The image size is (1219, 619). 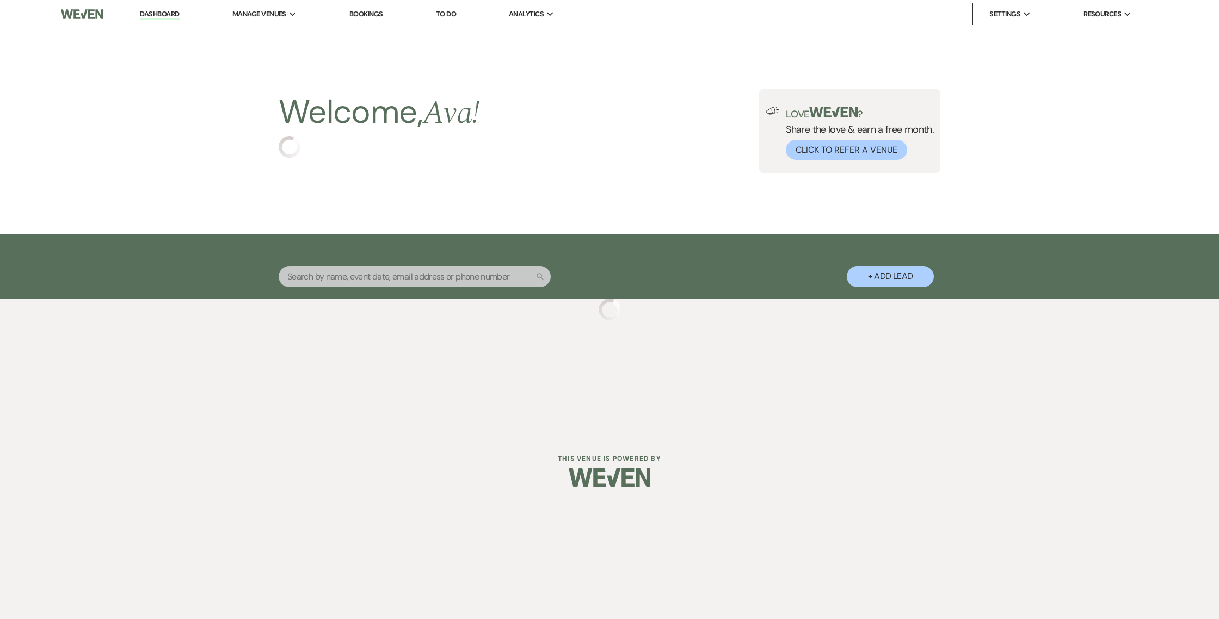 What do you see at coordinates (451, 113) in the screenshot?
I see `span: Ava !` at bounding box center [451, 113].